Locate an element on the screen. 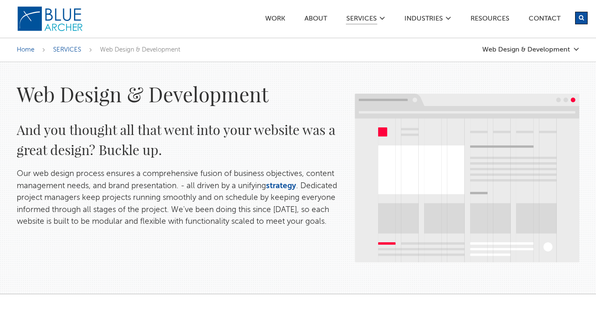 Image resolution: width=596 pixels, height=316 pixels. h1: Web Design & Development is located at coordinates (177, 94).